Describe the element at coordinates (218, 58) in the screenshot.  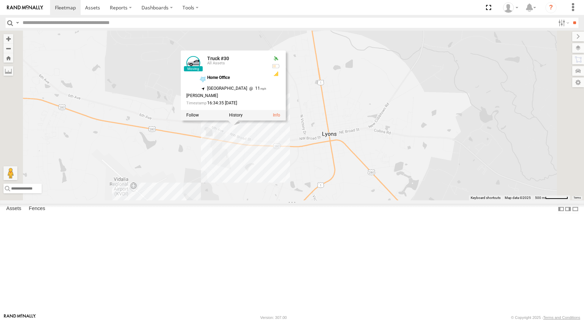
I see `a: Truck #30` at that location.